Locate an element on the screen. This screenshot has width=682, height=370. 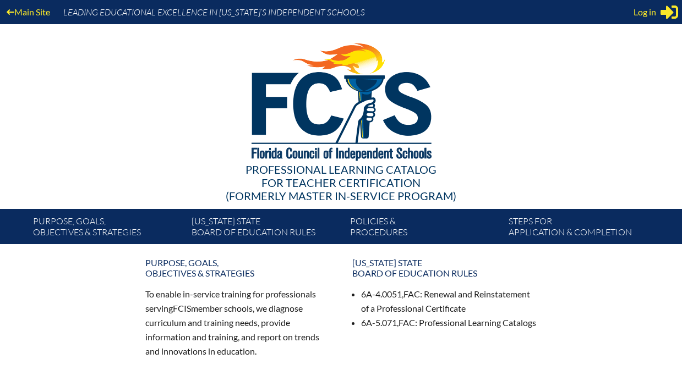
span: Log in is located at coordinates (644, 12).